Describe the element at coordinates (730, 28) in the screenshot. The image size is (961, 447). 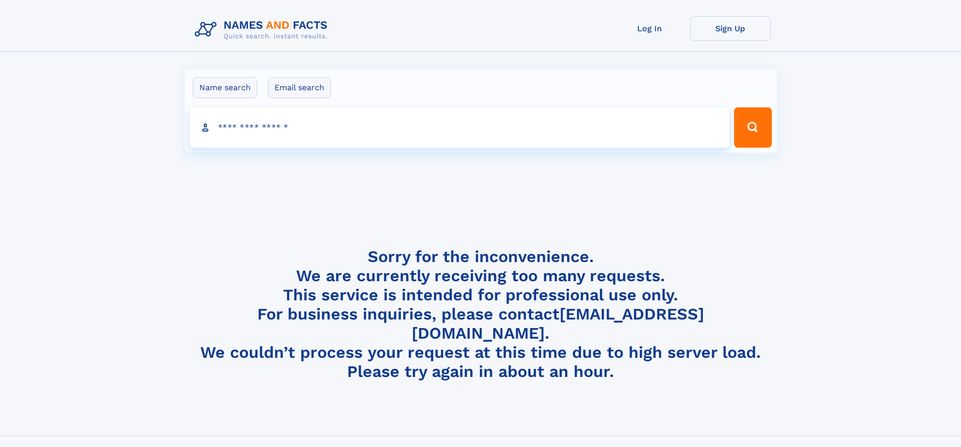
I see `a: Sign Up` at that location.